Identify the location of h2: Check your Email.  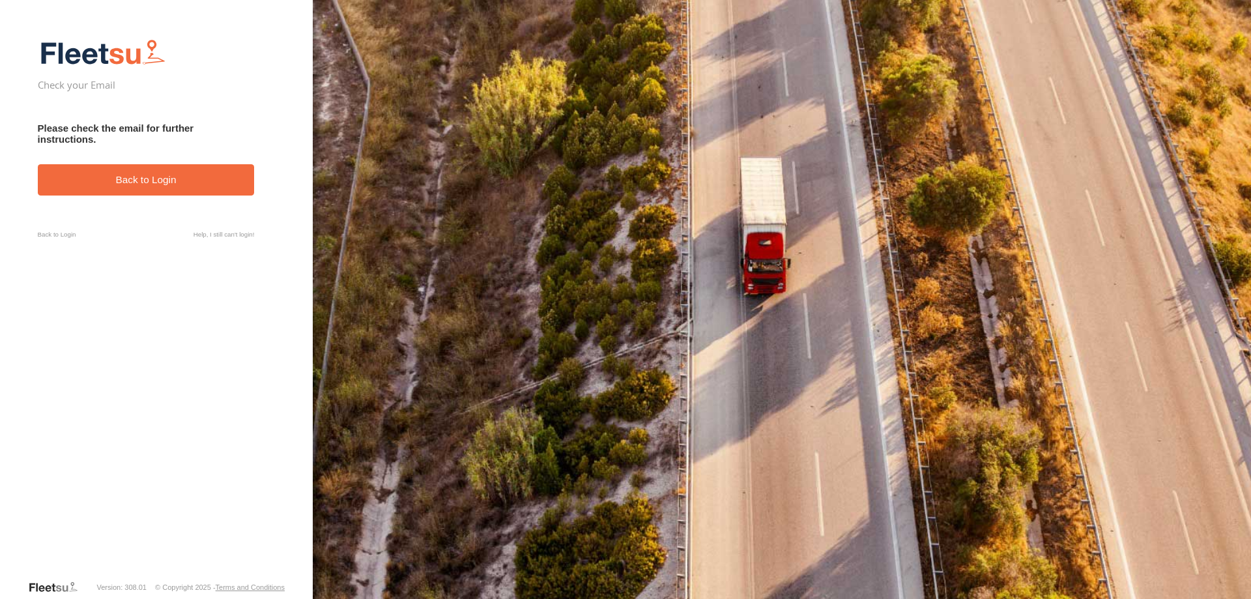
(146, 85).